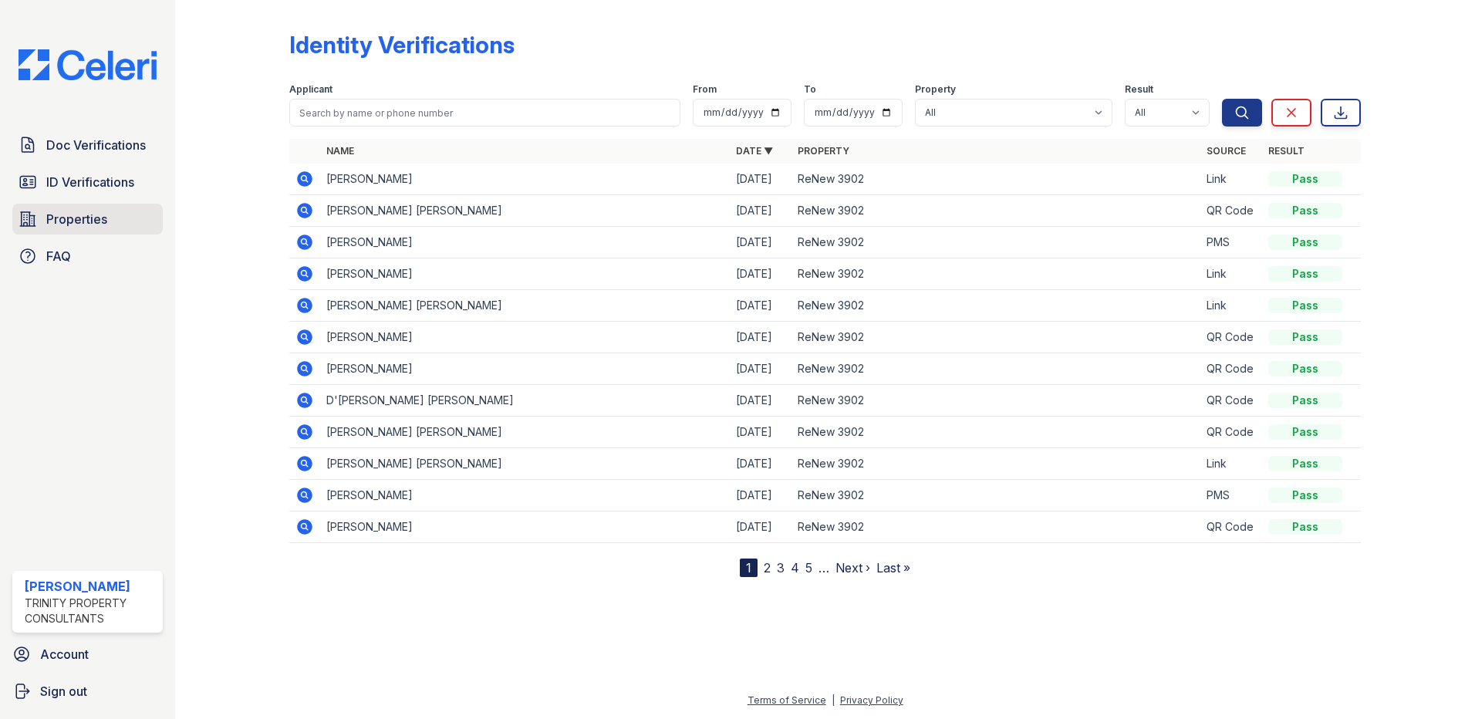 Image resolution: width=1475 pixels, height=719 pixels. What do you see at coordinates (87, 182) in the screenshot?
I see `a: ID Verifications` at bounding box center [87, 182].